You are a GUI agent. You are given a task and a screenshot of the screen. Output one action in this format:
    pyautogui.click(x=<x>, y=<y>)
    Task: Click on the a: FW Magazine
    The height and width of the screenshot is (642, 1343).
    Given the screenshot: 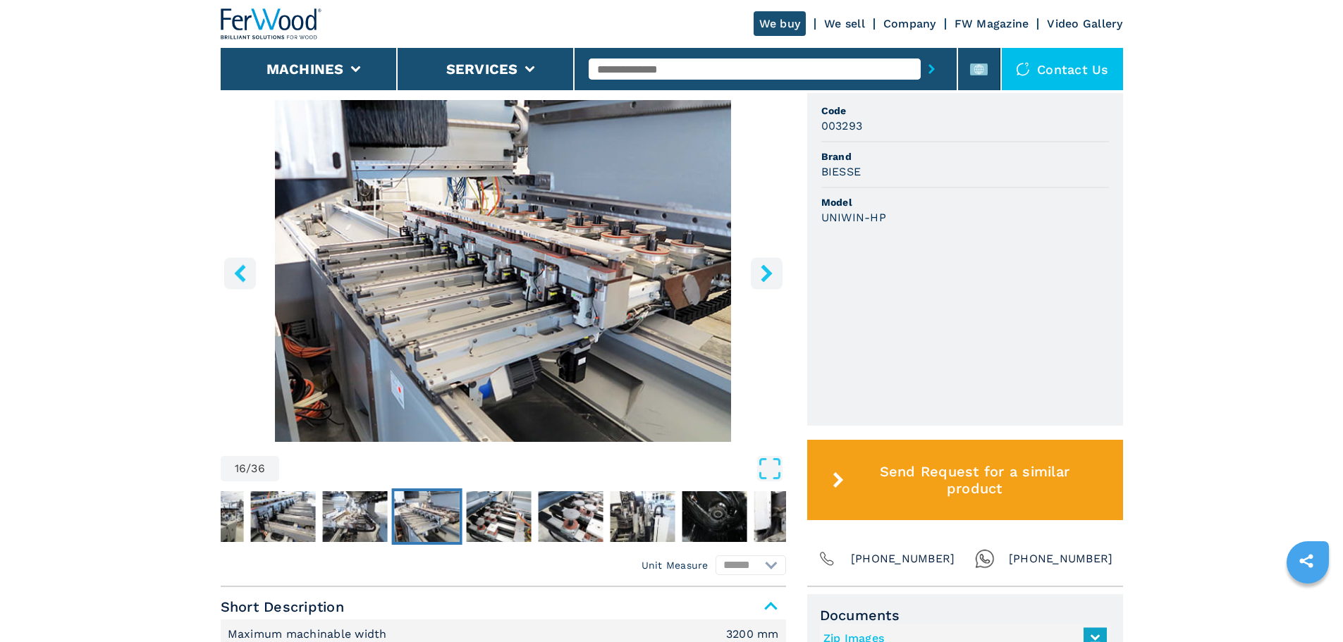 What is the action you would take?
    pyautogui.click(x=992, y=23)
    